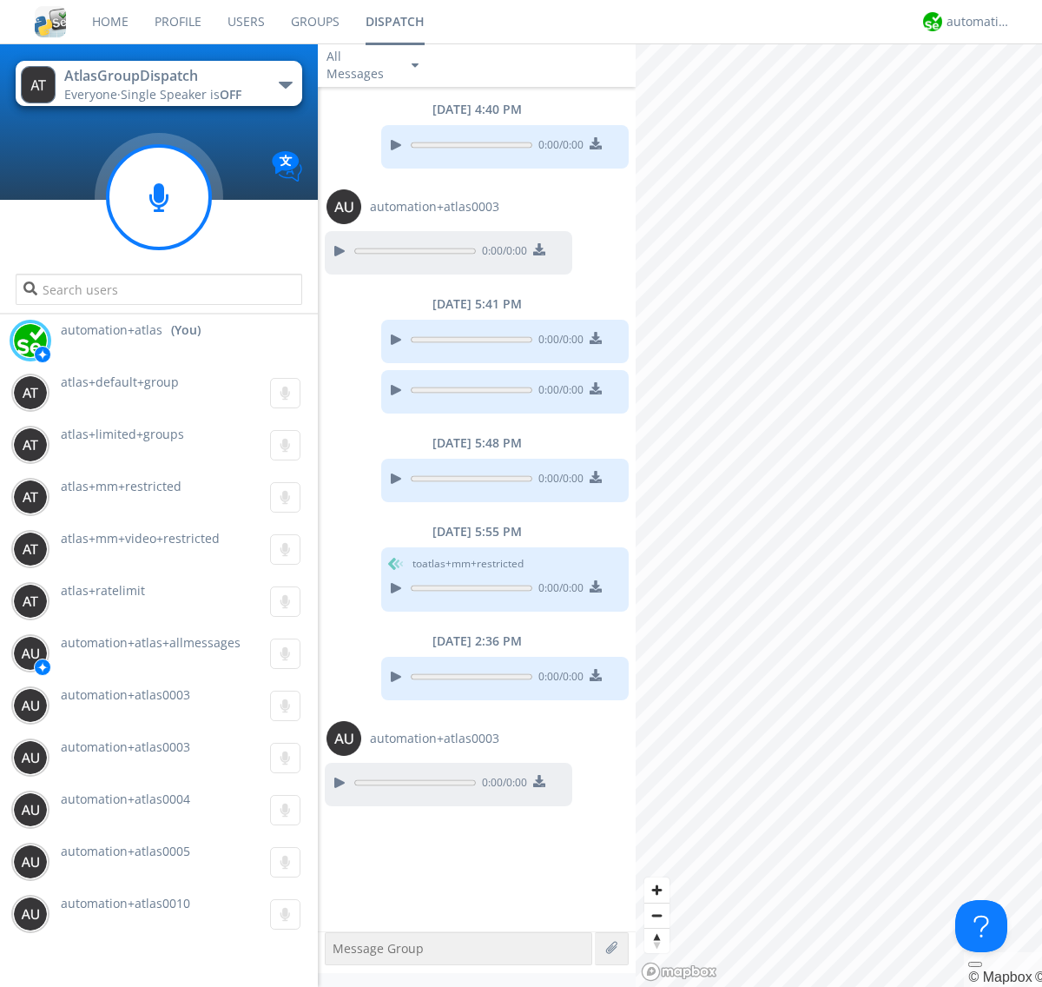 This screenshot has width=1042, height=987. Describe the element at coordinates (103, 590) in the screenshot. I see `span: atlas+ratelimit` at that location.